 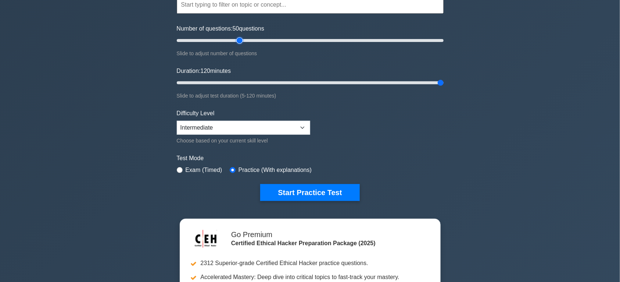 I want to click on label: Practice (With explanations), so click(x=275, y=170).